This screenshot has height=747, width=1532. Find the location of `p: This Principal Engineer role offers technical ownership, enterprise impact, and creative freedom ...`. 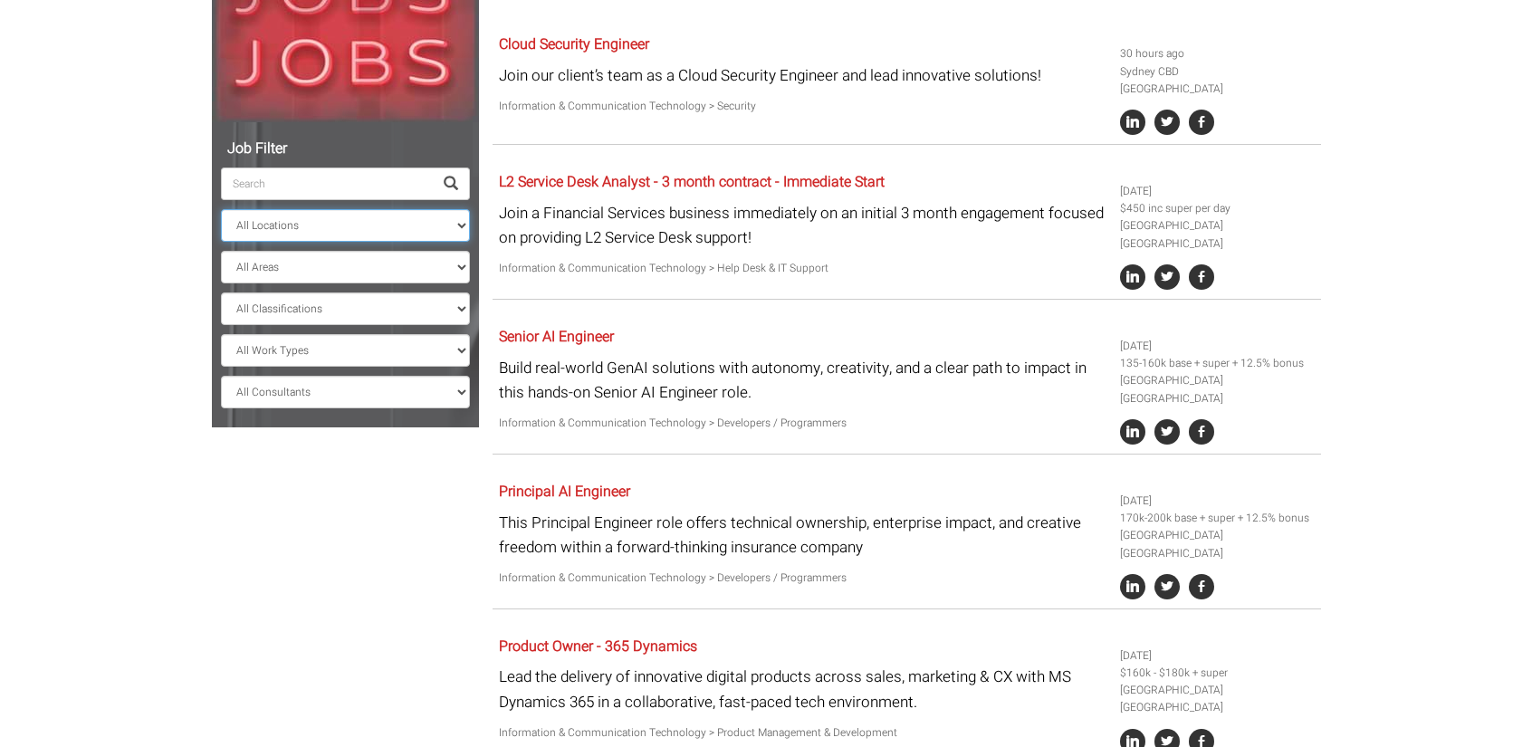

p: This Principal Engineer role offers technical ownership, enterprise impact, and creative freedom ... is located at coordinates (802, 535).